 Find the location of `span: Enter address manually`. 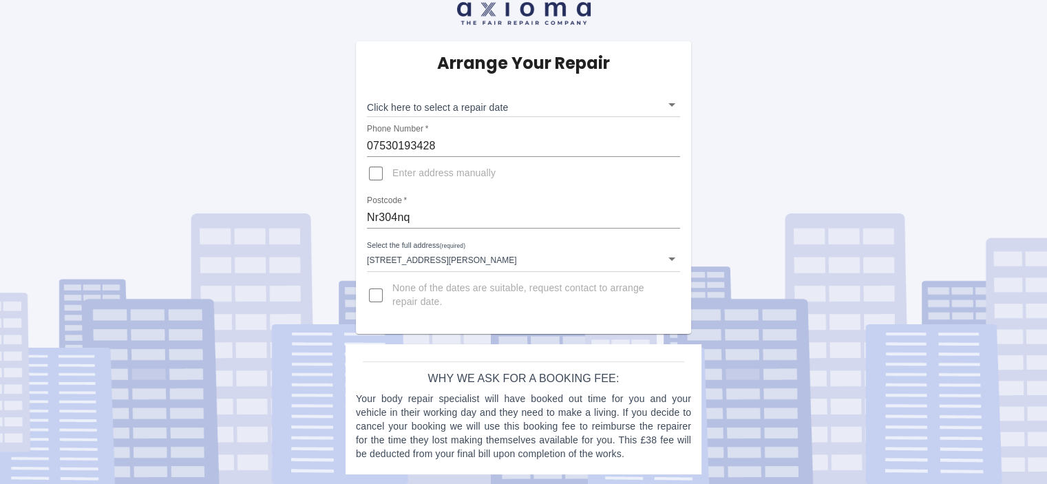

span: Enter address manually is located at coordinates (444, 173).